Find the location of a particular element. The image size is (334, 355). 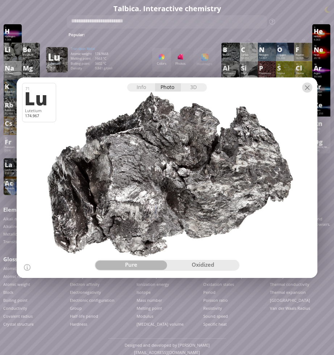

div: 3402 °C is located at coordinates (107, 64).